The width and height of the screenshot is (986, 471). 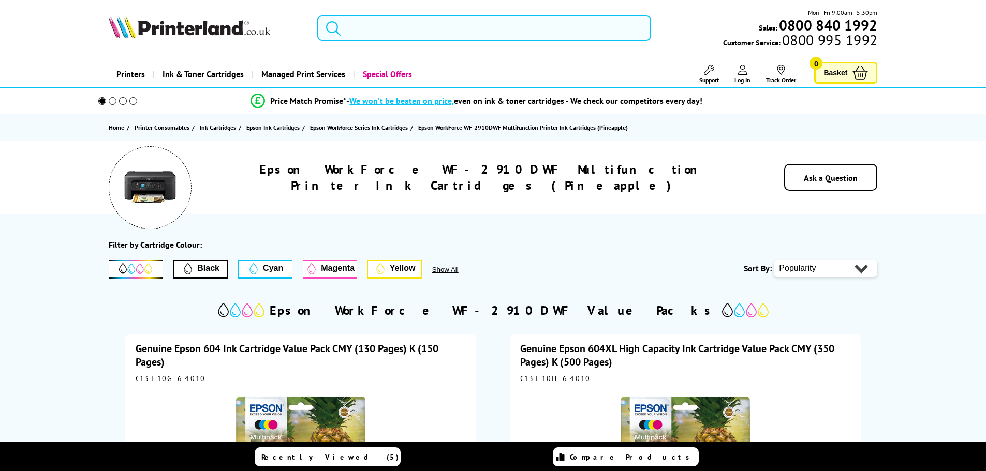 What do you see at coordinates (477, 101) in the screenshot?
I see `li: modal_Promise` at bounding box center [477, 101].